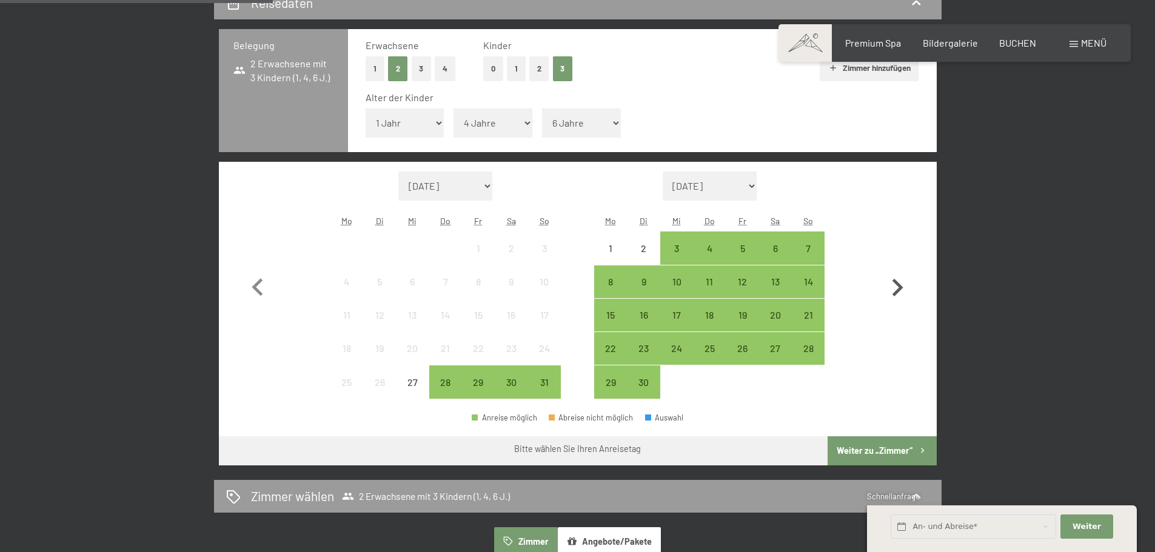 The height and width of the screenshot is (552, 1155). Describe the element at coordinates (742, 325) in the screenshot. I see `div: 19` at that location.